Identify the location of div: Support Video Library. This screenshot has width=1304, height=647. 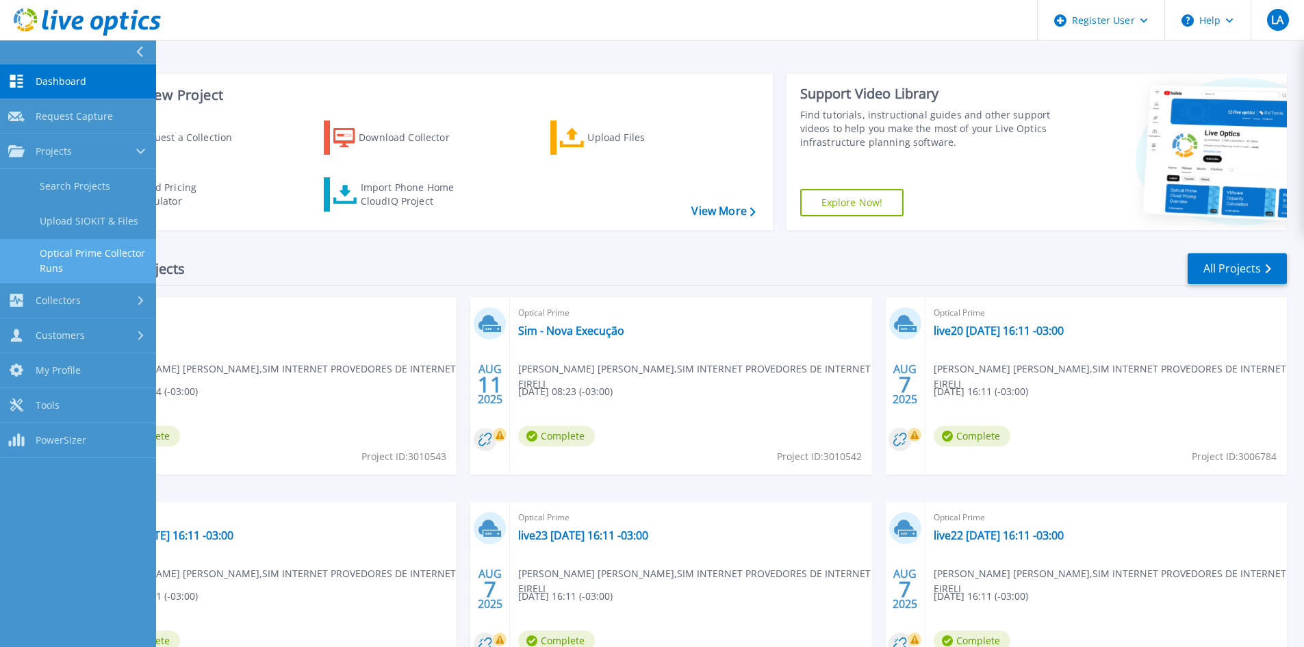
(928, 94).